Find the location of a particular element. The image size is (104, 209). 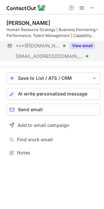

div: Human Resource Strategy | Business Partnering I Performance, Talent Management | Capability Build... is located at coordinates (53, 33).